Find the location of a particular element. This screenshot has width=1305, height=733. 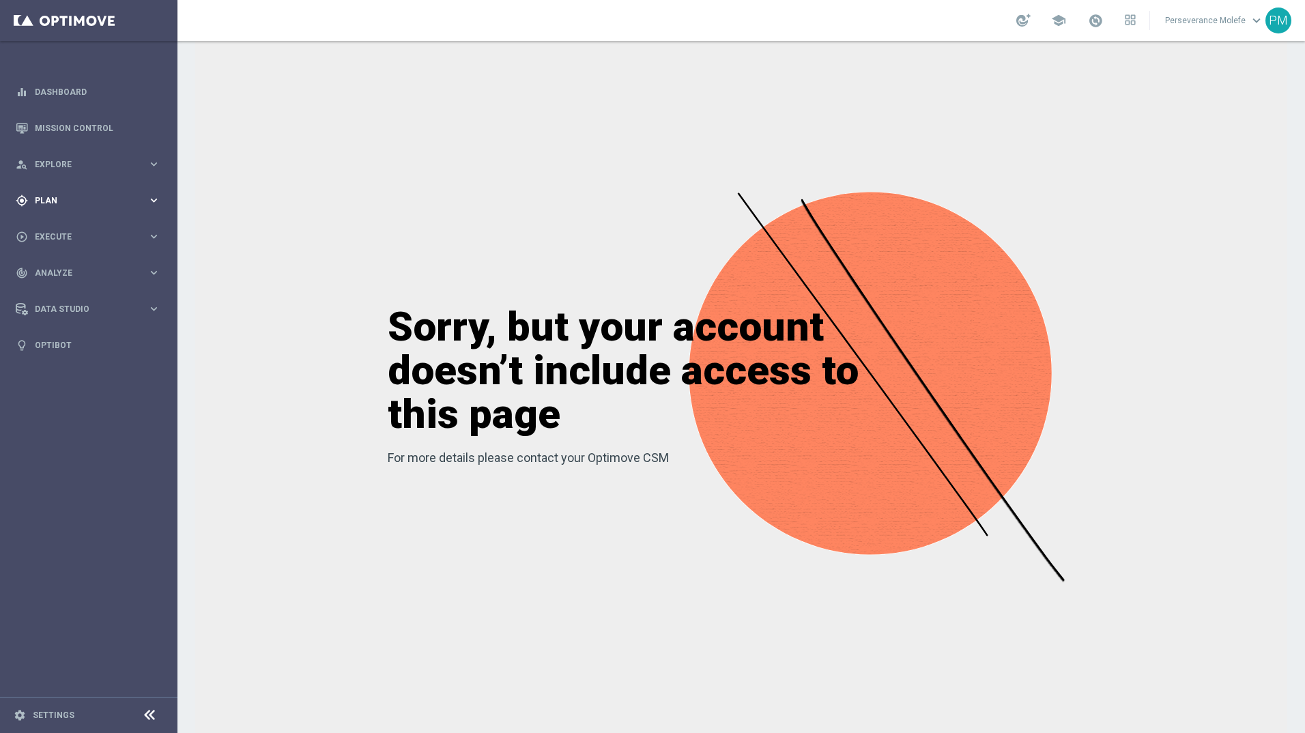

div: PM is located at coordinates (1279, 20).